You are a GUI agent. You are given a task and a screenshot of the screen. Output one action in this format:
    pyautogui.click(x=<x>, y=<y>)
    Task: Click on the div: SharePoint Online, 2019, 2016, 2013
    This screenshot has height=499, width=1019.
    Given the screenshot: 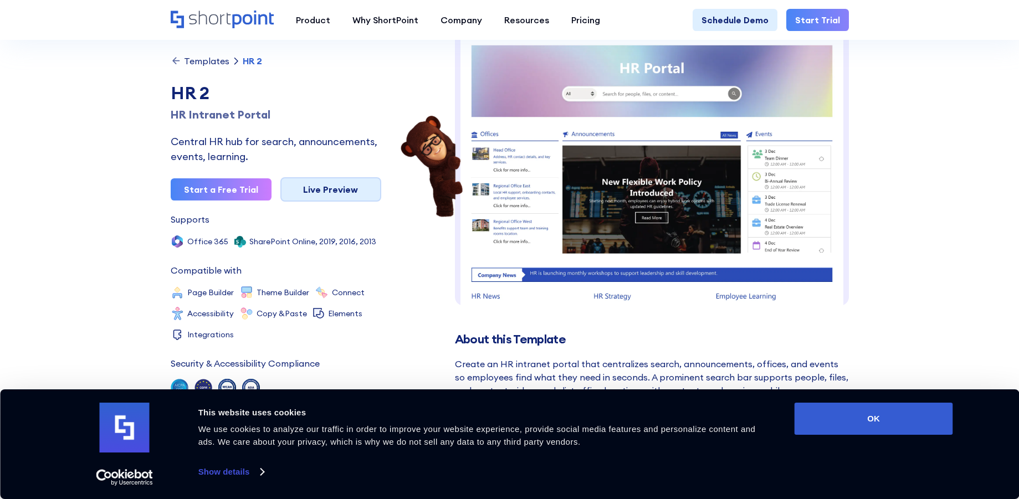 What is the action you would take?
    pyautogui.click(x=313, y=242)
    